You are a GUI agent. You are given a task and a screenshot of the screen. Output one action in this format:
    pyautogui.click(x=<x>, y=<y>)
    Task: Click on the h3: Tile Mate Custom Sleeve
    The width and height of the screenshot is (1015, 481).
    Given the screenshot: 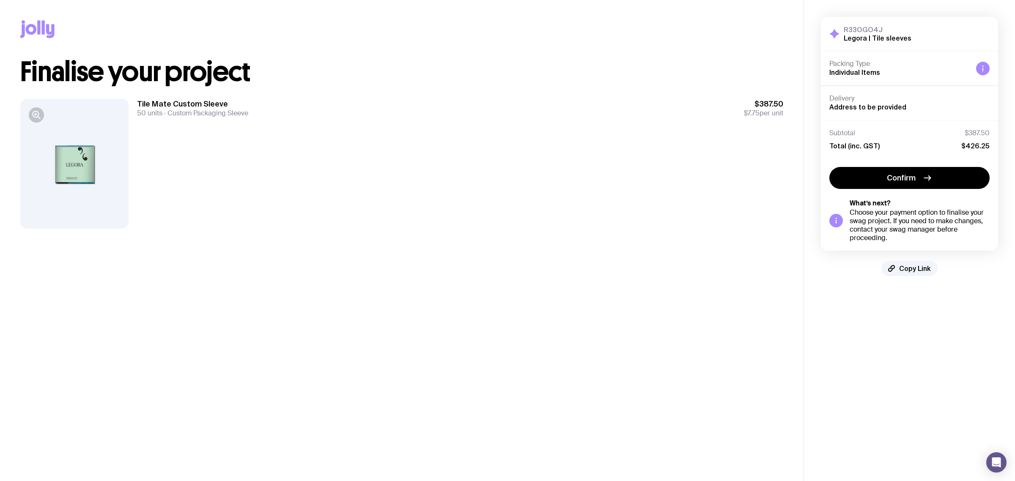 What is the action you would take?
    pyautogui.click(x=192, y=104)
    